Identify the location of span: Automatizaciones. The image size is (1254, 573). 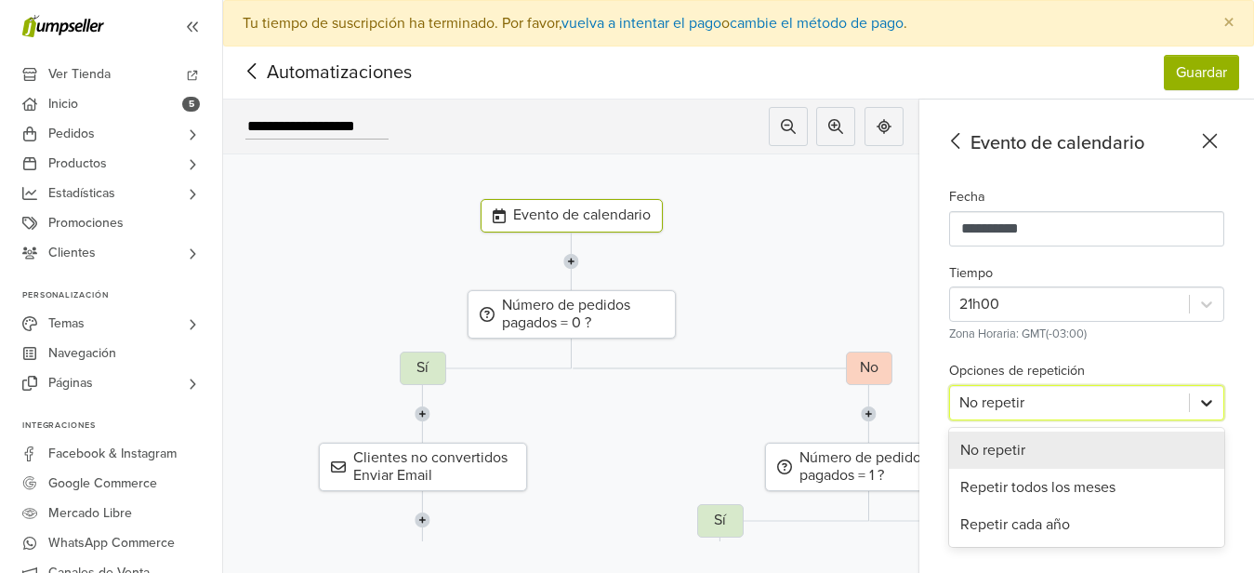
(310, 73).